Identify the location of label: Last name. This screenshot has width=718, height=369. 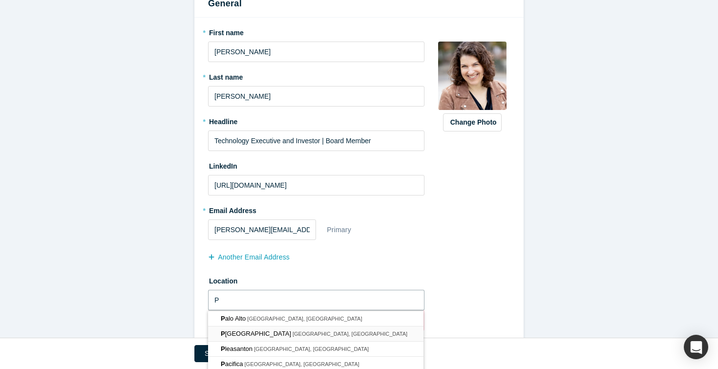
(316, 76).